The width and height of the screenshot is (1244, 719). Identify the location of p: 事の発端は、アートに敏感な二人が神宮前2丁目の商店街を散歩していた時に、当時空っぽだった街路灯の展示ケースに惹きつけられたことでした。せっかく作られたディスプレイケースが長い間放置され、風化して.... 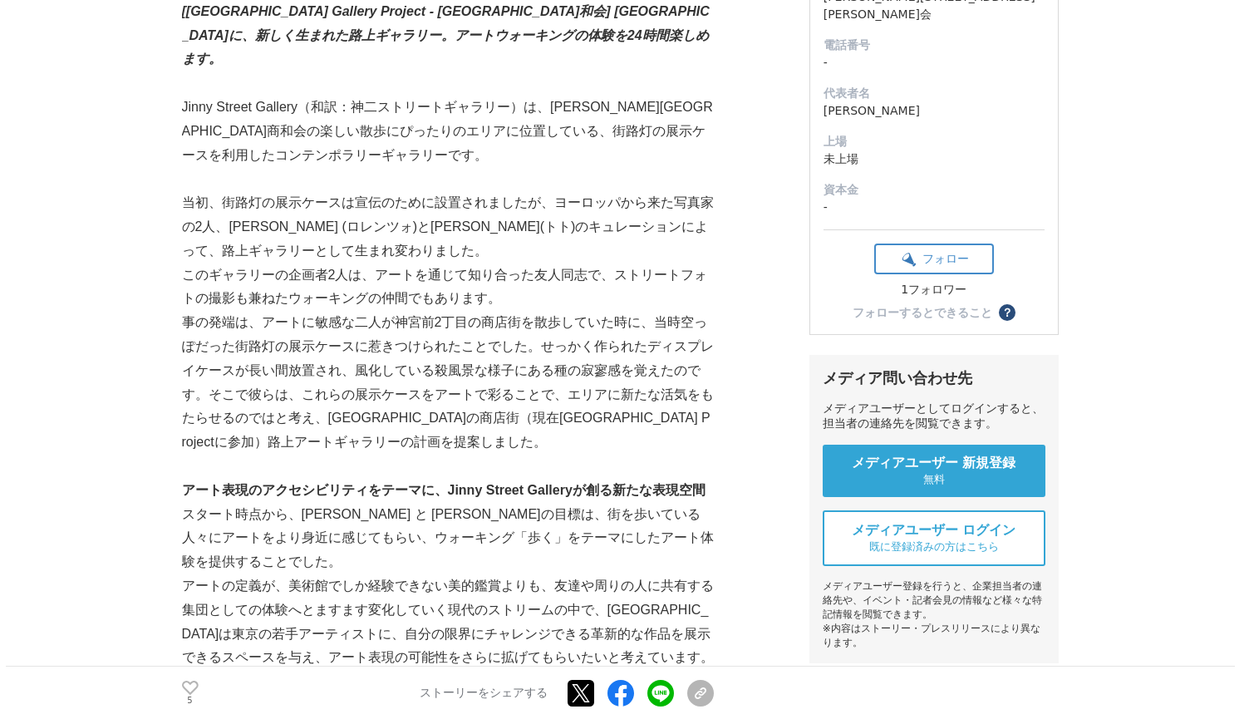
(448, 382).